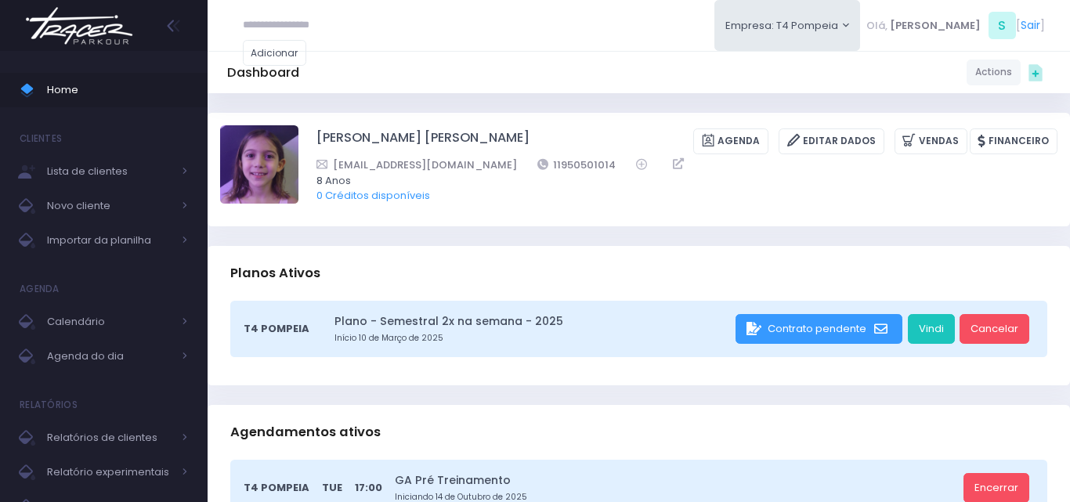 The height and width of the screenshot is (502, 1070). Describe the element at coordinates (259, 167) in the screenshot. I see `label: Alterar foto de perfil` at that location.